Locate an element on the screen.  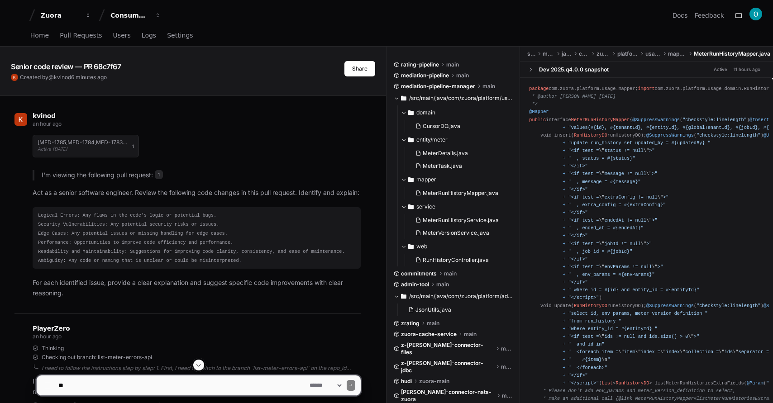
span: MeterVersionService.java is located at coordinates (455, 233).